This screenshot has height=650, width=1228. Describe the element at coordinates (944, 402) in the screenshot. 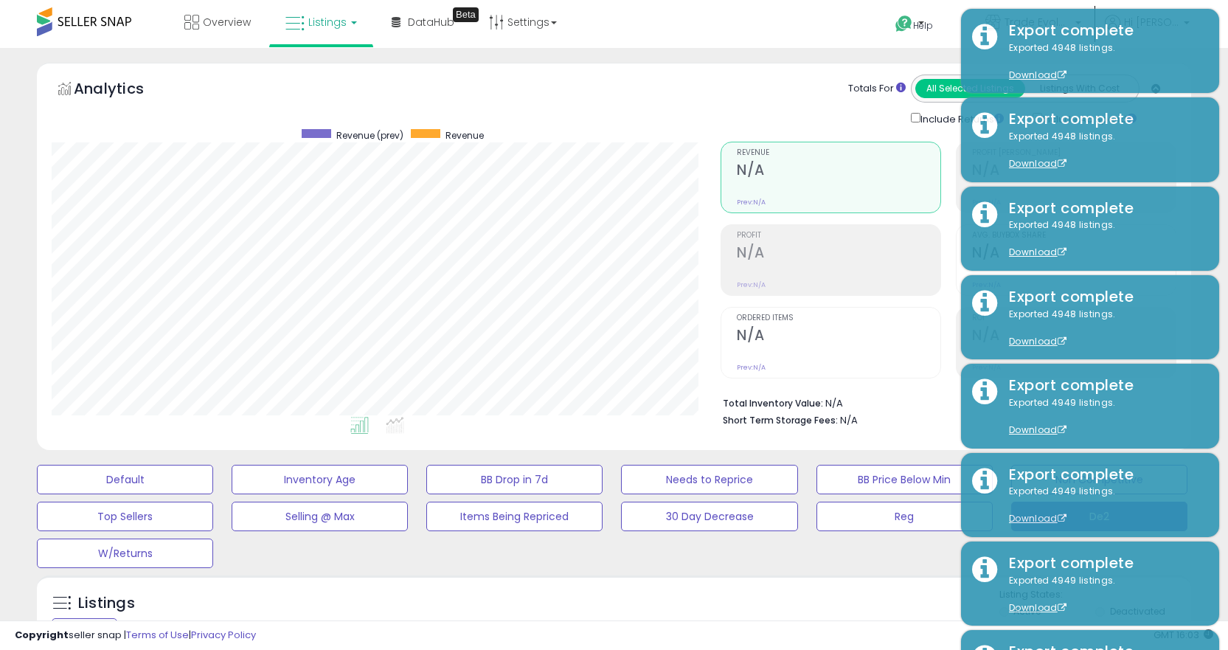

I see `li: N/A` at that location.